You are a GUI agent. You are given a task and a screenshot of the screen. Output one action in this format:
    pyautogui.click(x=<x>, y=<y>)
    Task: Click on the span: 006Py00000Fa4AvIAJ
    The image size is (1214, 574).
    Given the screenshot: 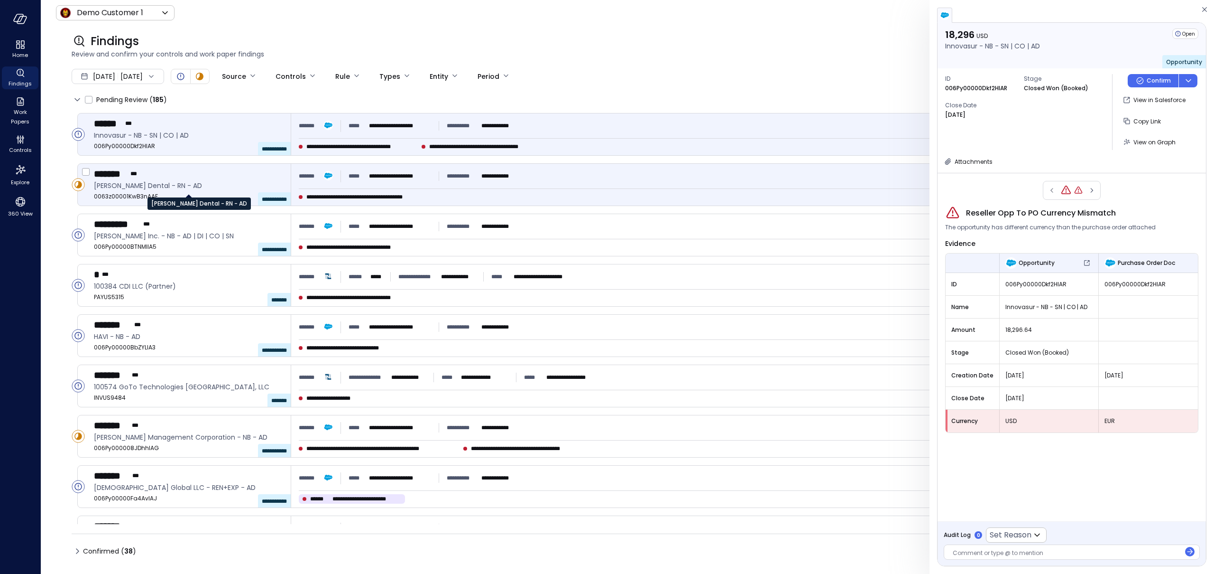 What is the action you would take?
    pyautogui.click(x=188, y=498)
    